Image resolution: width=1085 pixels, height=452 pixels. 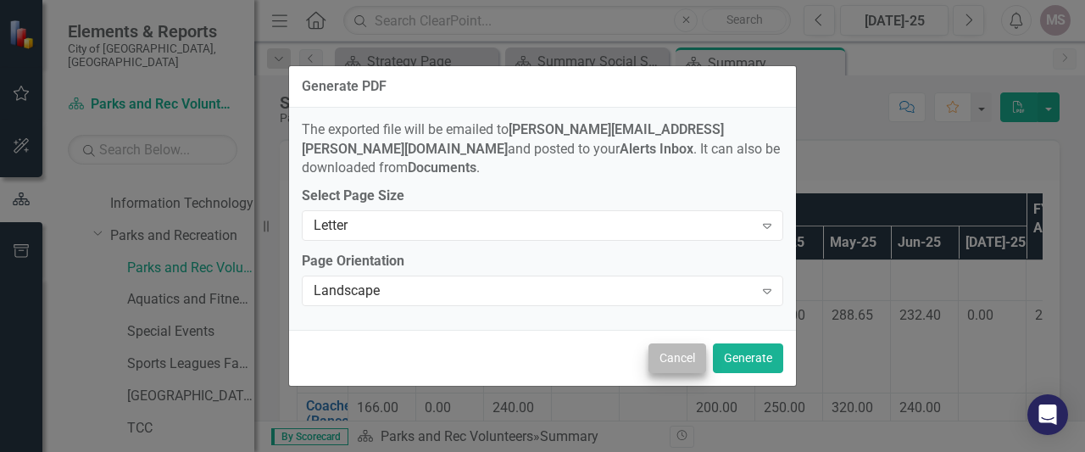 What do you see at coordinates (442, 167) in the screenshot?
I see `strong: Documents` at bounding box center [442, 167].